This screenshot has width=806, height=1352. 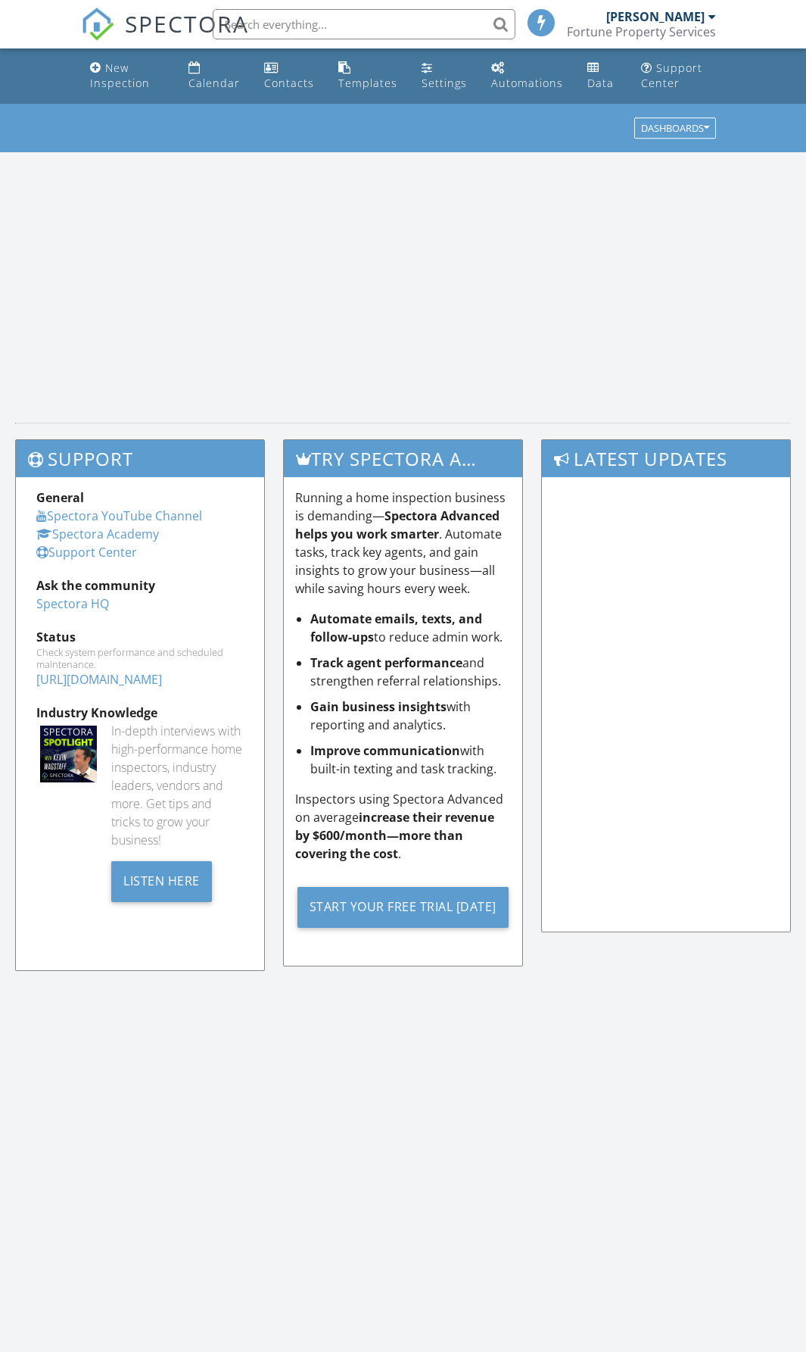 I want to click on strong: increase their revenue by $600/month—more than covering the cost, so click(x=394, y=835).